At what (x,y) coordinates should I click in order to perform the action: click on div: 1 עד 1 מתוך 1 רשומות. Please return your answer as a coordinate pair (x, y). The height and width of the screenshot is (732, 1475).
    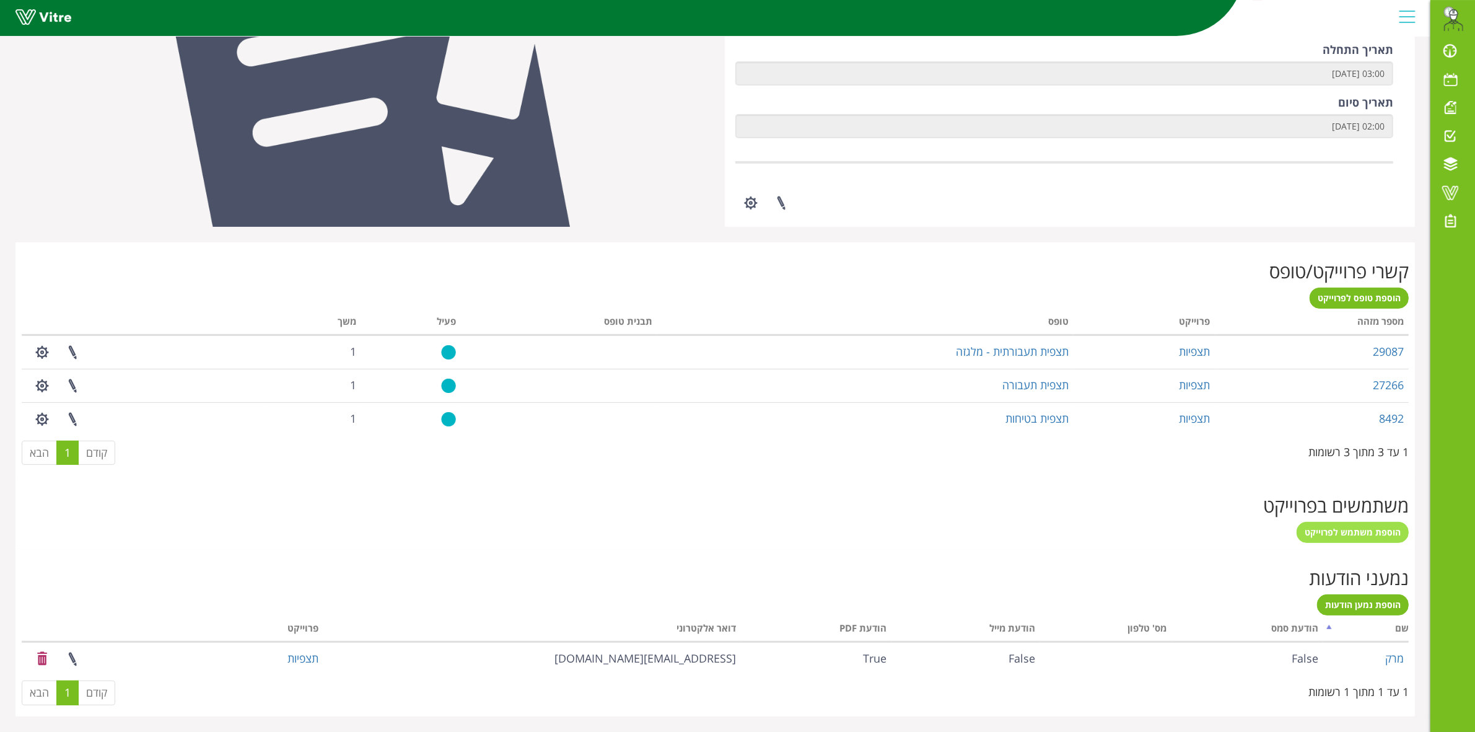
    Looking at the image, I should click on (1359, 689).